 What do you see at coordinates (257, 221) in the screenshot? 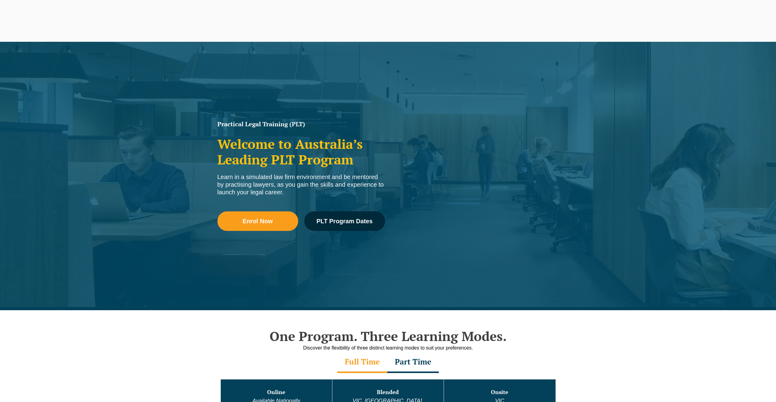
I see `span: Enrol Now` at bounding box center [257, 221].